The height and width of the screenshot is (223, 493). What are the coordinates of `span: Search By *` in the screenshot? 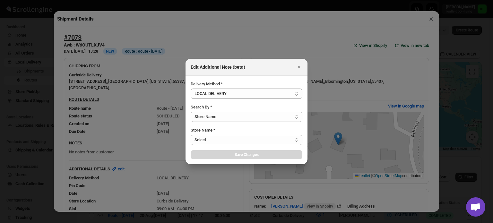 It's located at (201, 107).